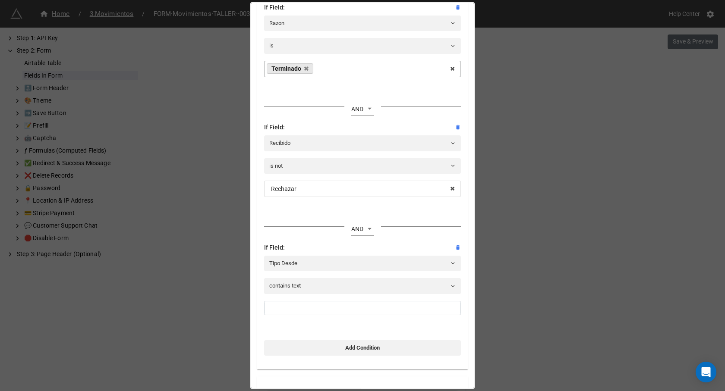 The width and height of the screenshot is (725, 391). I want to click on a: Terminado, so click(290, 69).